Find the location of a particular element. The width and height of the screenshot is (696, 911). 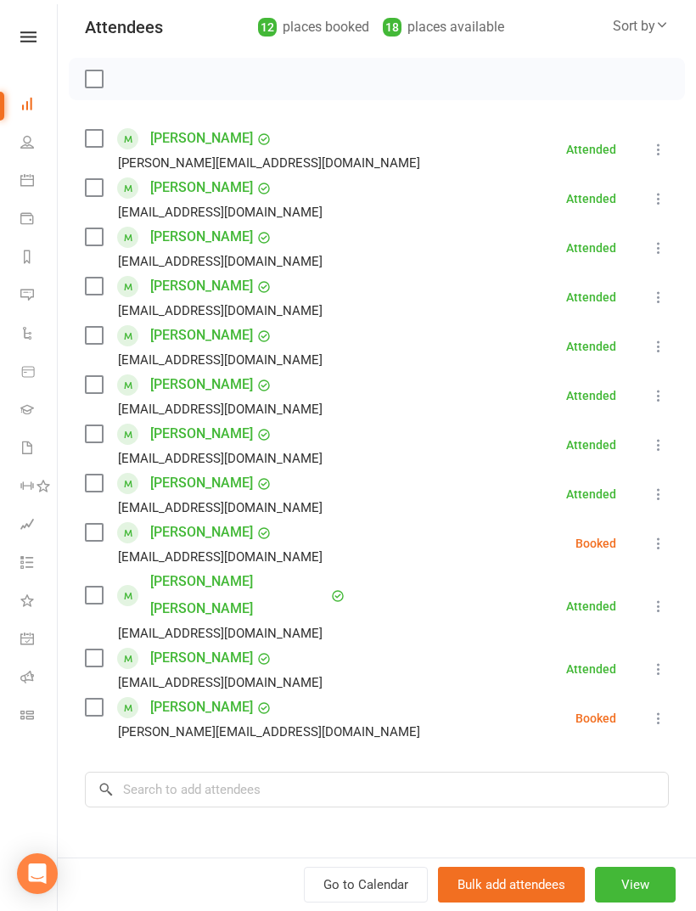

a: Reports is located at coordinates (39, 258).